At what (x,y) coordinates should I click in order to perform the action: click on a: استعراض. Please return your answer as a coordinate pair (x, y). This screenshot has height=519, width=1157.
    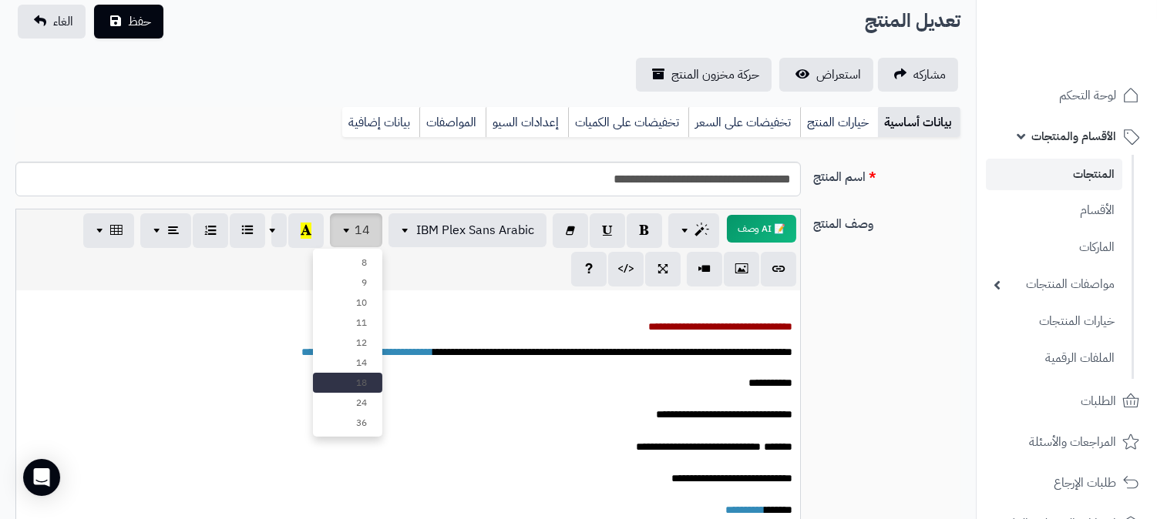
    Looking at the image, I should click on (826, 75).